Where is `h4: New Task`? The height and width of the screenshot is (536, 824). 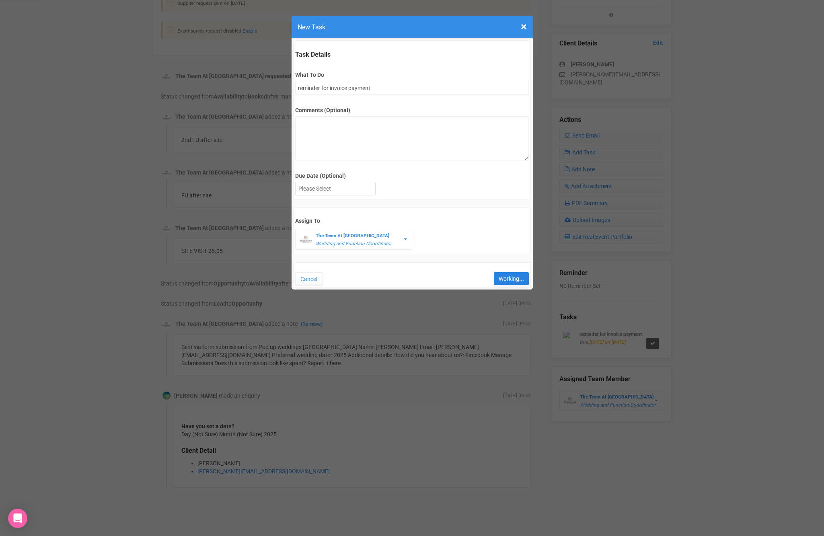
h4: New Task is located at coordinates (412, 27).